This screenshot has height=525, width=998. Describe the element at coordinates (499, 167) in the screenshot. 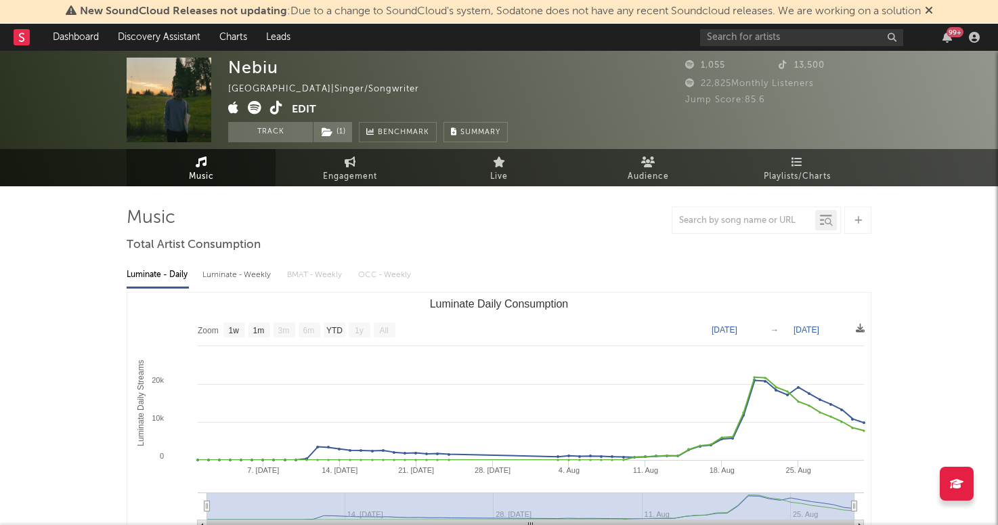

I see `a: Live` at that location.